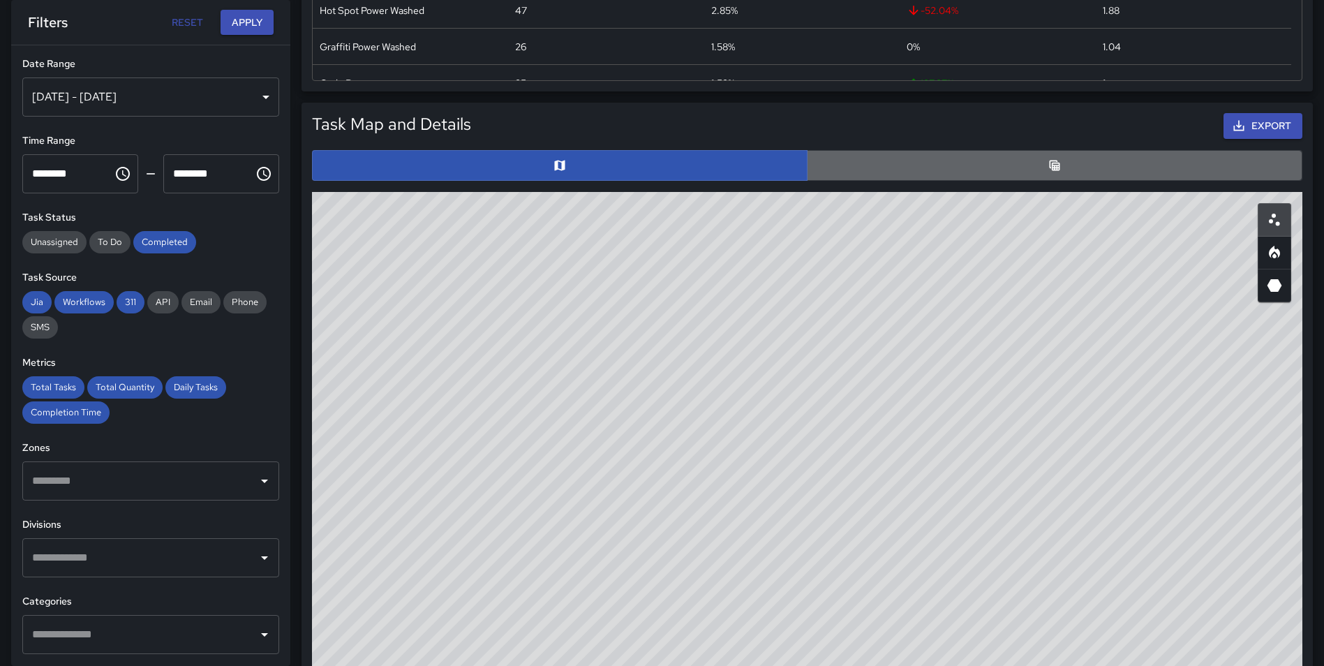  I want to click on div: 1.88, so click(1111, 10).